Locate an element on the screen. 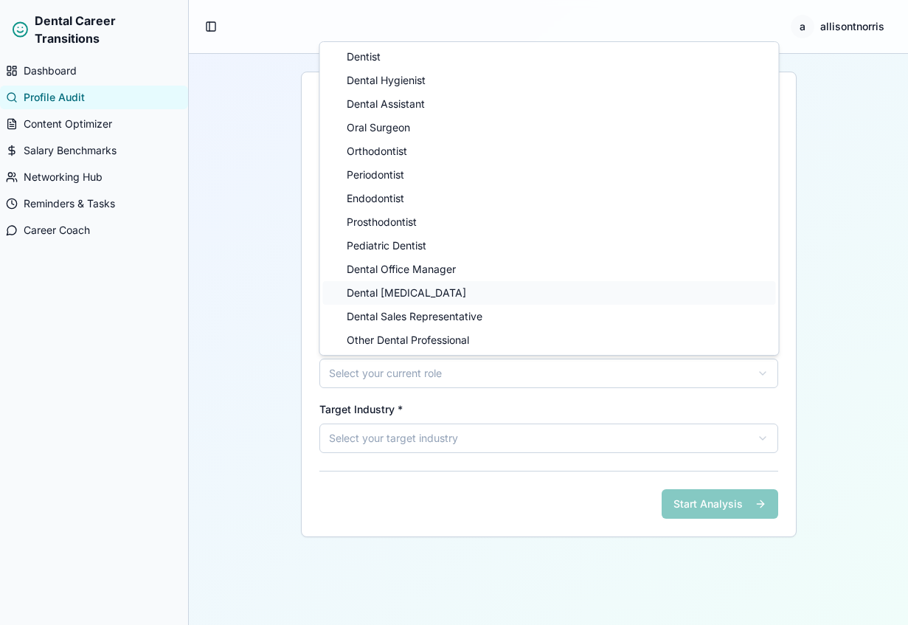 The height and width of the screenshot is (625, 908). span: Endodontist is located at coordinates (376, 198).